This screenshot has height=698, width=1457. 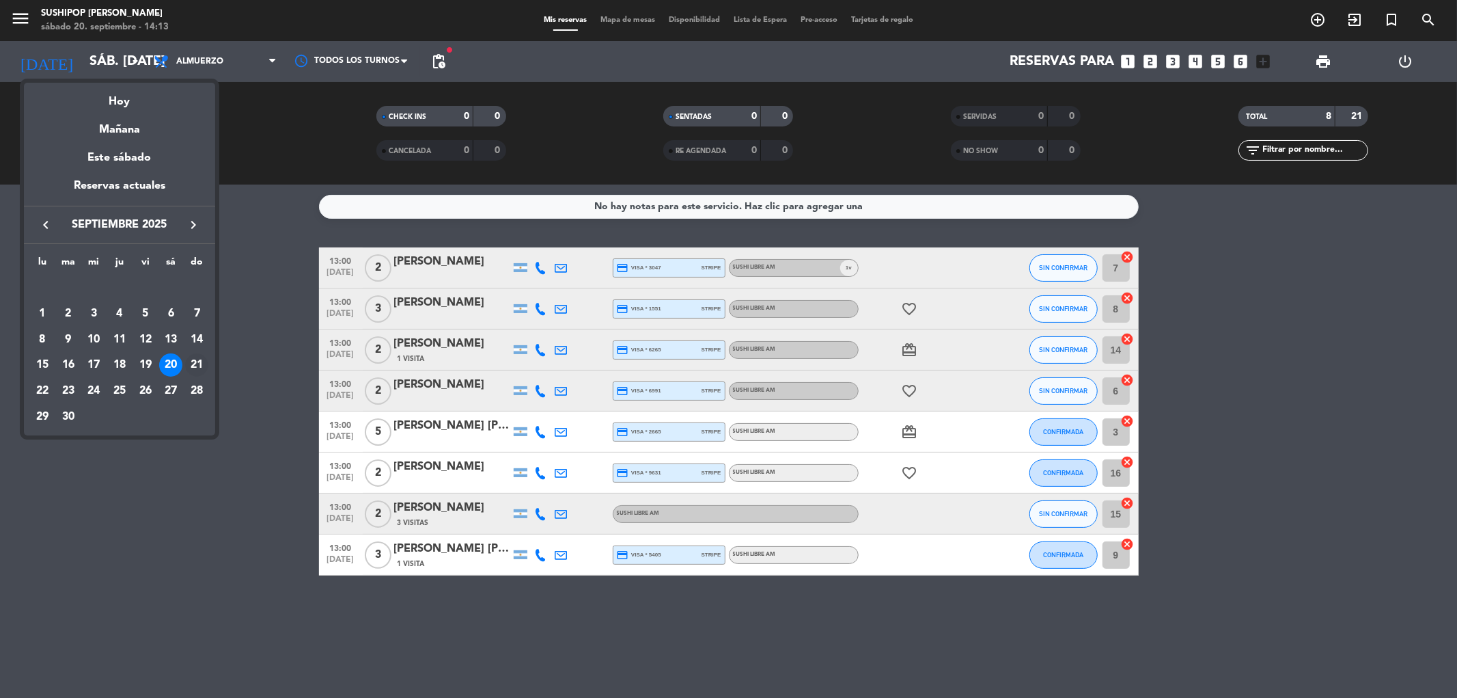 What do you see at coordinates (120, 391) in the screenshot?
I see `div: 25` at bounding box center [120, 391].